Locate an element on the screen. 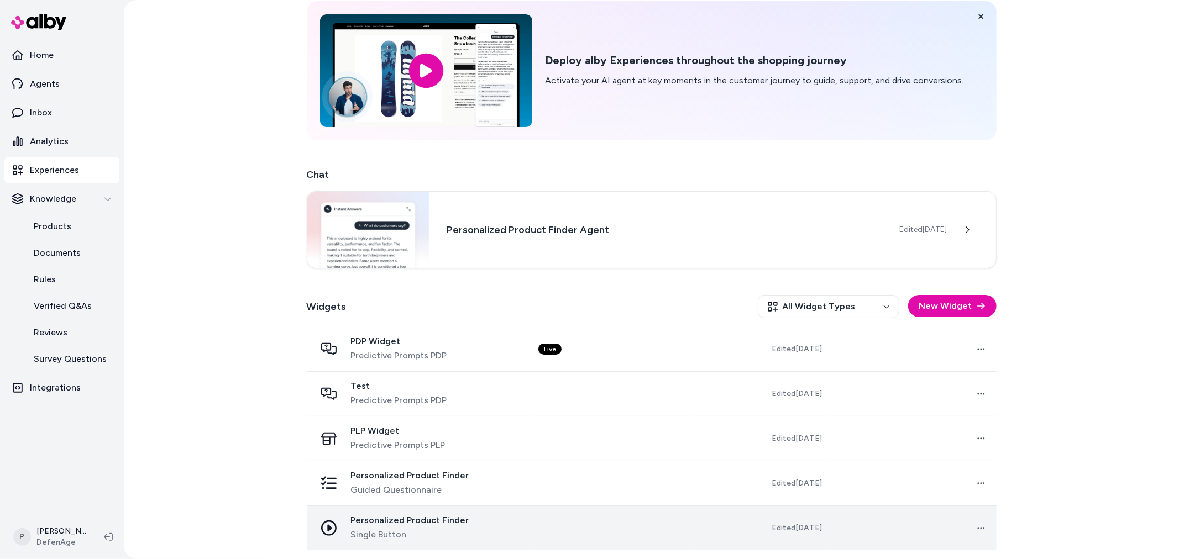 This screenshot has height=559, width=1179. img: Chat widget is located at coordinates (368, 230).